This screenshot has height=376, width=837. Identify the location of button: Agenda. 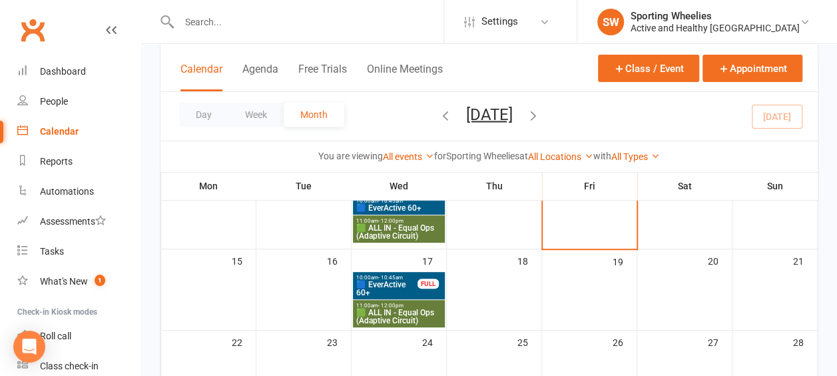
(260, 77).